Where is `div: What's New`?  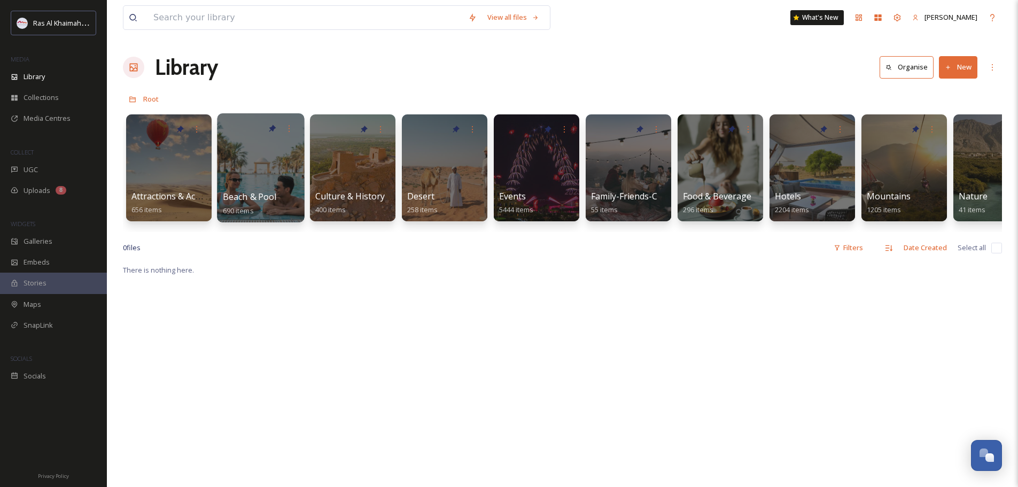 div: What's New is located at coordinates (817, 18).